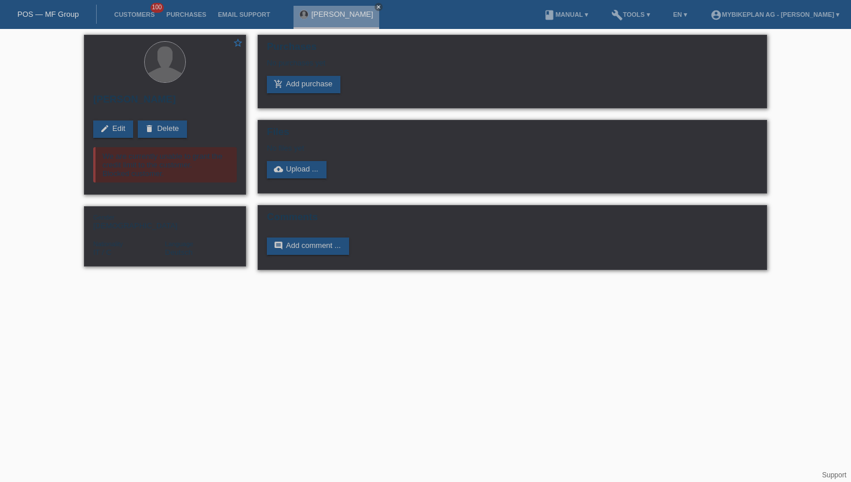 The height and width of the screenshot is (482, 851). What do you see at coordinates (680, 14) in the screenshot?
I see `a: EN ▾` at bounding box center [680, 14].